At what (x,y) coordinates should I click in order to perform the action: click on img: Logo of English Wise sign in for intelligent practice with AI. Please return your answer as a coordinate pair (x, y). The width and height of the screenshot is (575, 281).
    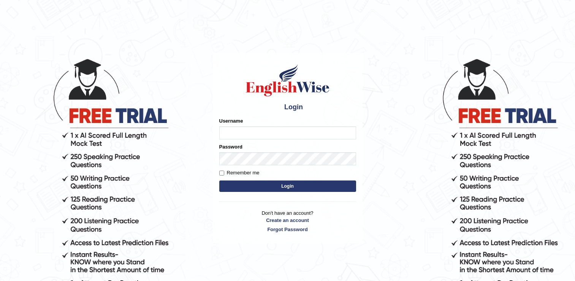
    Looking at the image, I should click on (288, 80).